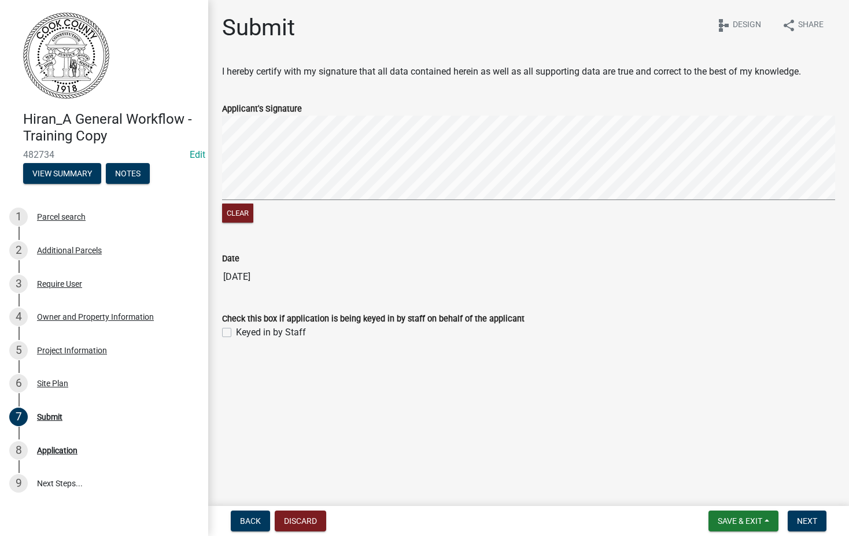  I want to click on div: 7, so click(19, 417).